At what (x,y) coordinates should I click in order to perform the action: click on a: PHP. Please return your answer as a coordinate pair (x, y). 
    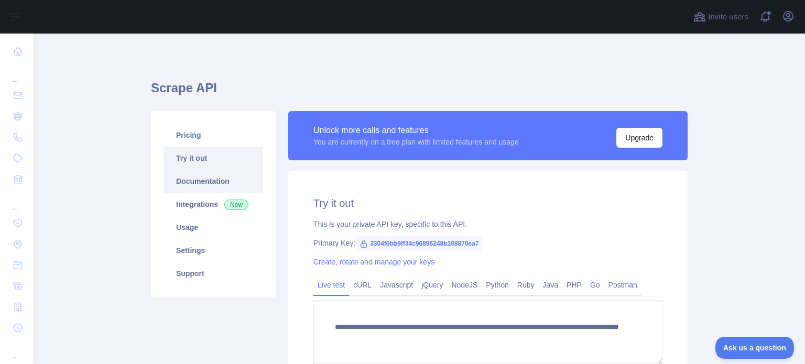
    Looking at the image, I should click on (574, 285).